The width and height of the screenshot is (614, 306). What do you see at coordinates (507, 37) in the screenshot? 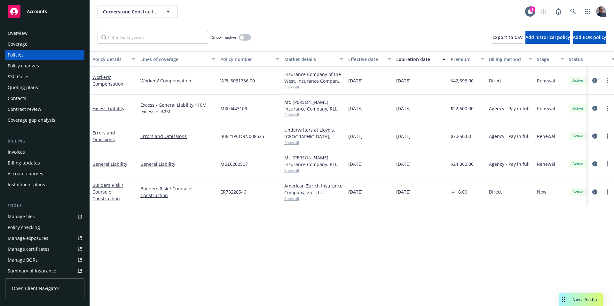
I see `span: Export to CSV` at bounding box center [507, 37].